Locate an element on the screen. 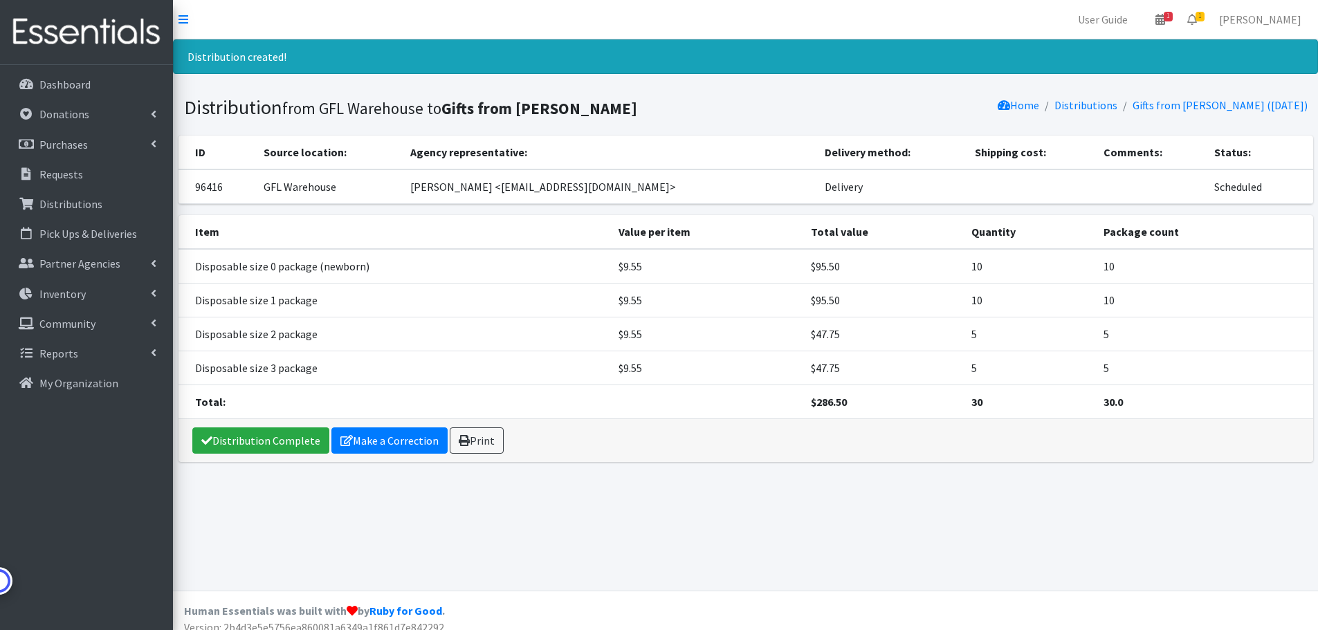 The image size is (1318, 630). td: GFL Warehouse is located at coordinates (328, 187).